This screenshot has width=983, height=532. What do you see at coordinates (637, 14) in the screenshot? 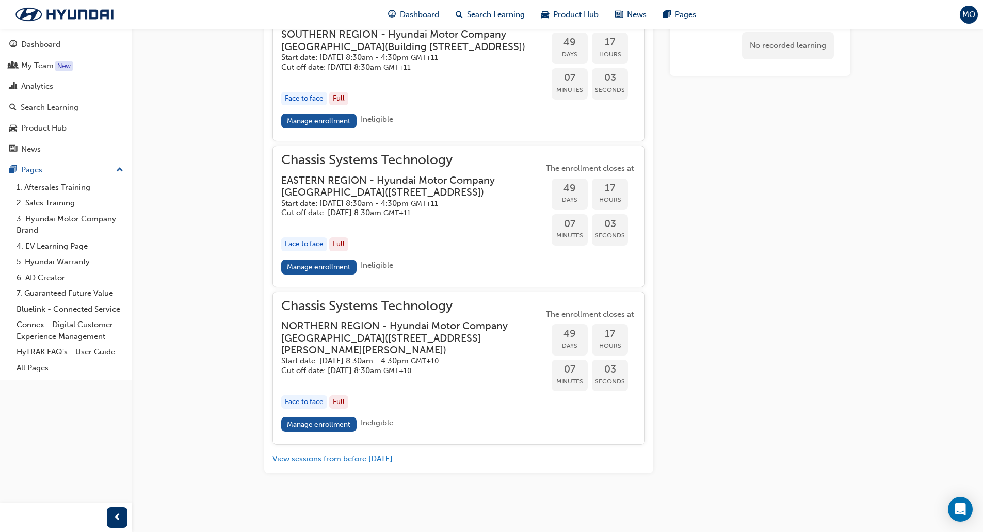
I see `span: News` at bounding box center [637, 14].